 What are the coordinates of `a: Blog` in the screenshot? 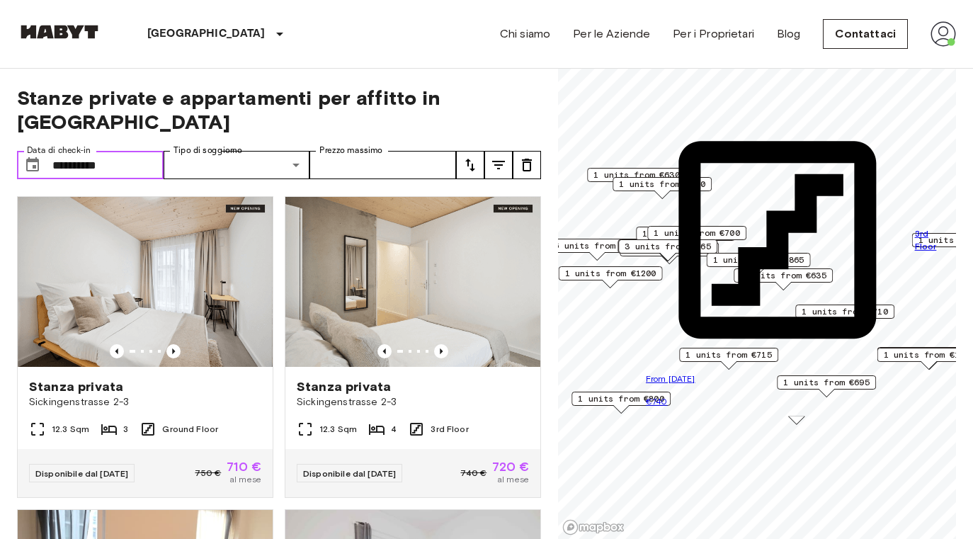 It's located at (789, 34).